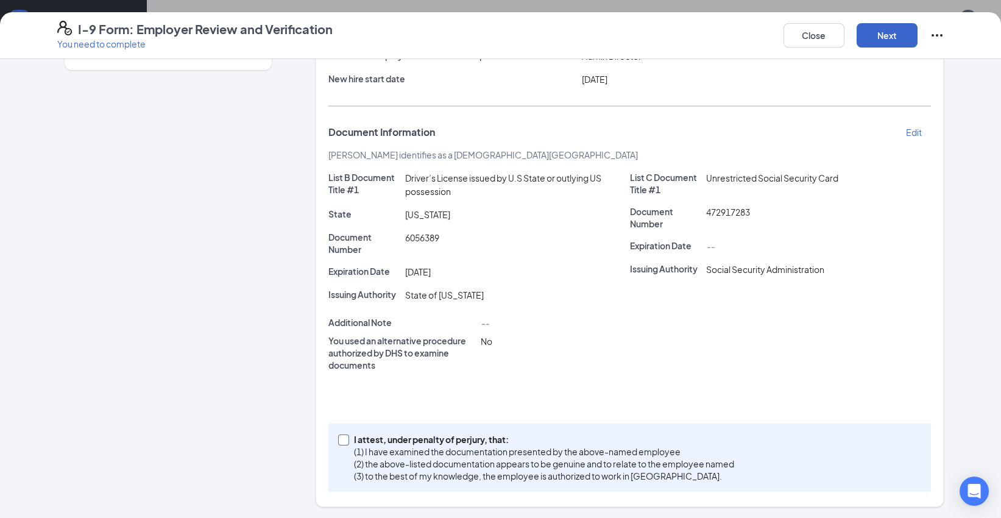  What do you see at coordinates (728, 212) in the screenshot?
I see `span: 472917283` at bounding box center [728, 212].